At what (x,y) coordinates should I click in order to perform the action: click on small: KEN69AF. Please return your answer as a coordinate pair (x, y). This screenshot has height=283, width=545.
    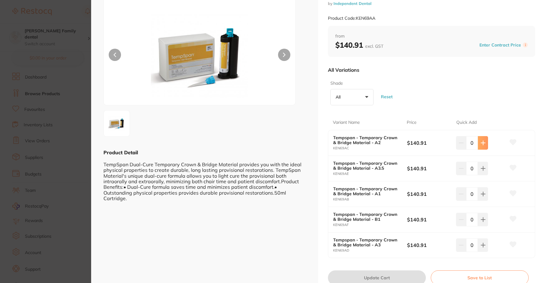
    Looking at the image, I should click on (370, 225).